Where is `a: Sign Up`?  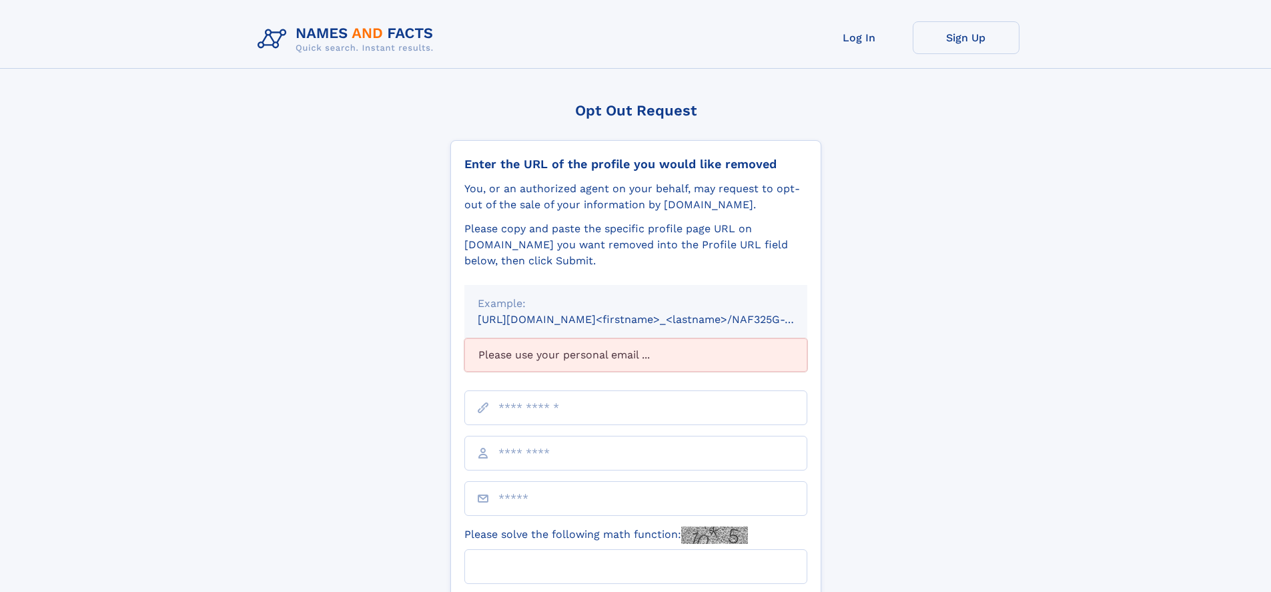 a: Sign Up is located at coordinates (966, 37).